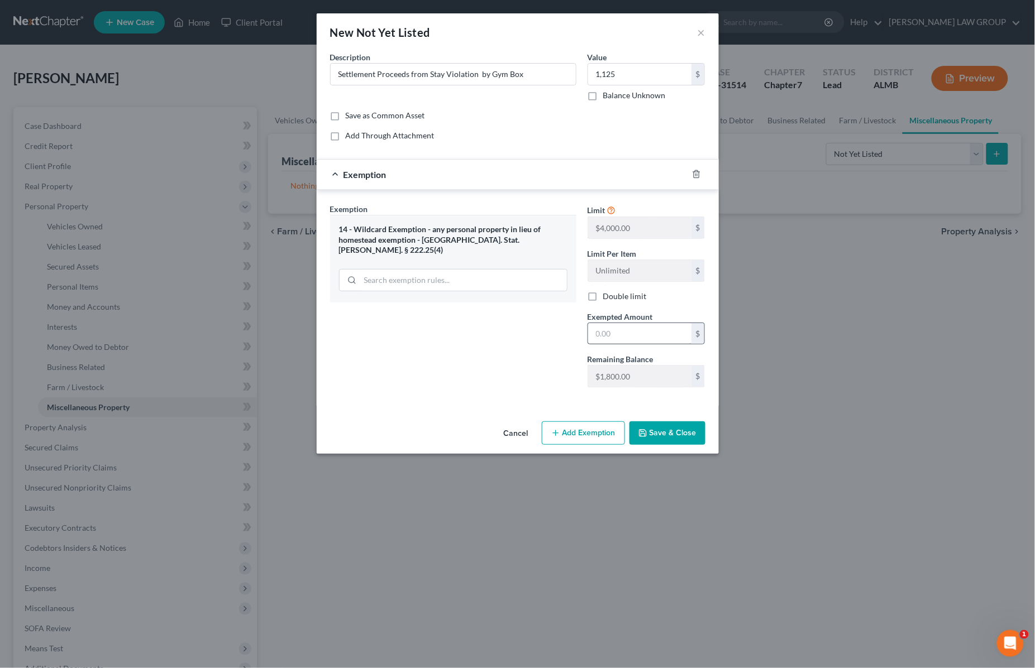 Image resolution: width=1035 pixels, height=668 pixels. I want to click on button: Add Exemption, so click(583, 433).